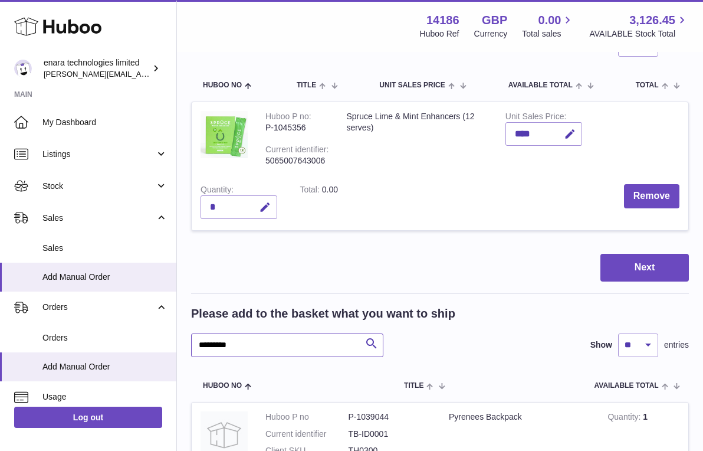  What do you see at coordinates (105, 396) in the screenshot?
I see `span: Usage` at bounding box center [105, 396].